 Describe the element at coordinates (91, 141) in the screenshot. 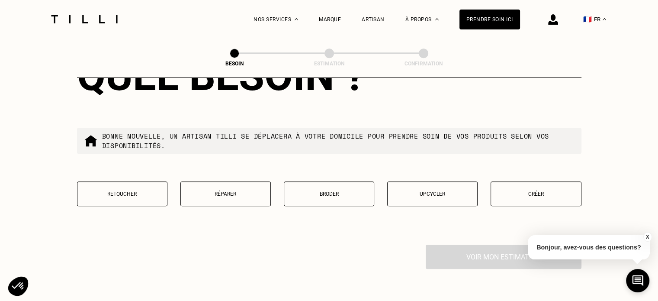

I see `img: commande à domicile` at that location.